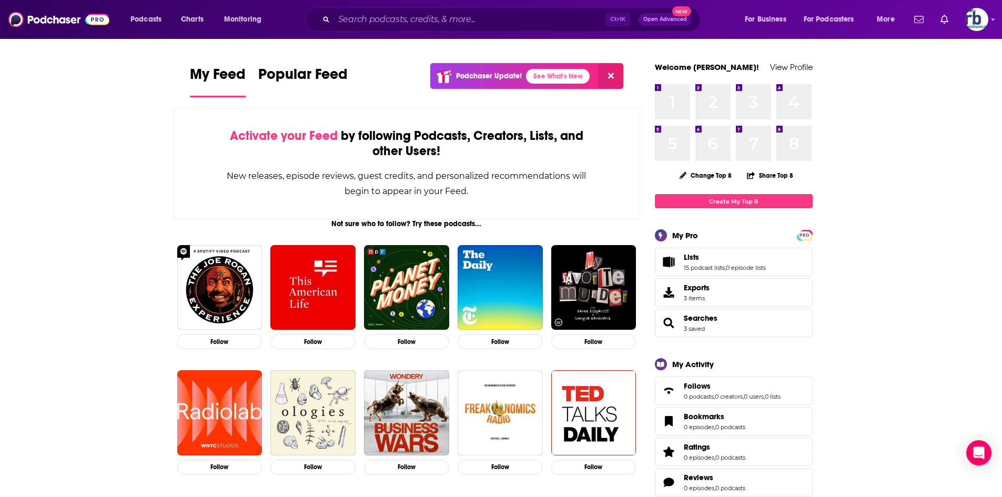 The width and height of the screenshot is (1002, 497). What do you see at coordinates (665, 19) in the screenshot?
I see `button: Open AdvancedNew` at bounding box center [665, 19].